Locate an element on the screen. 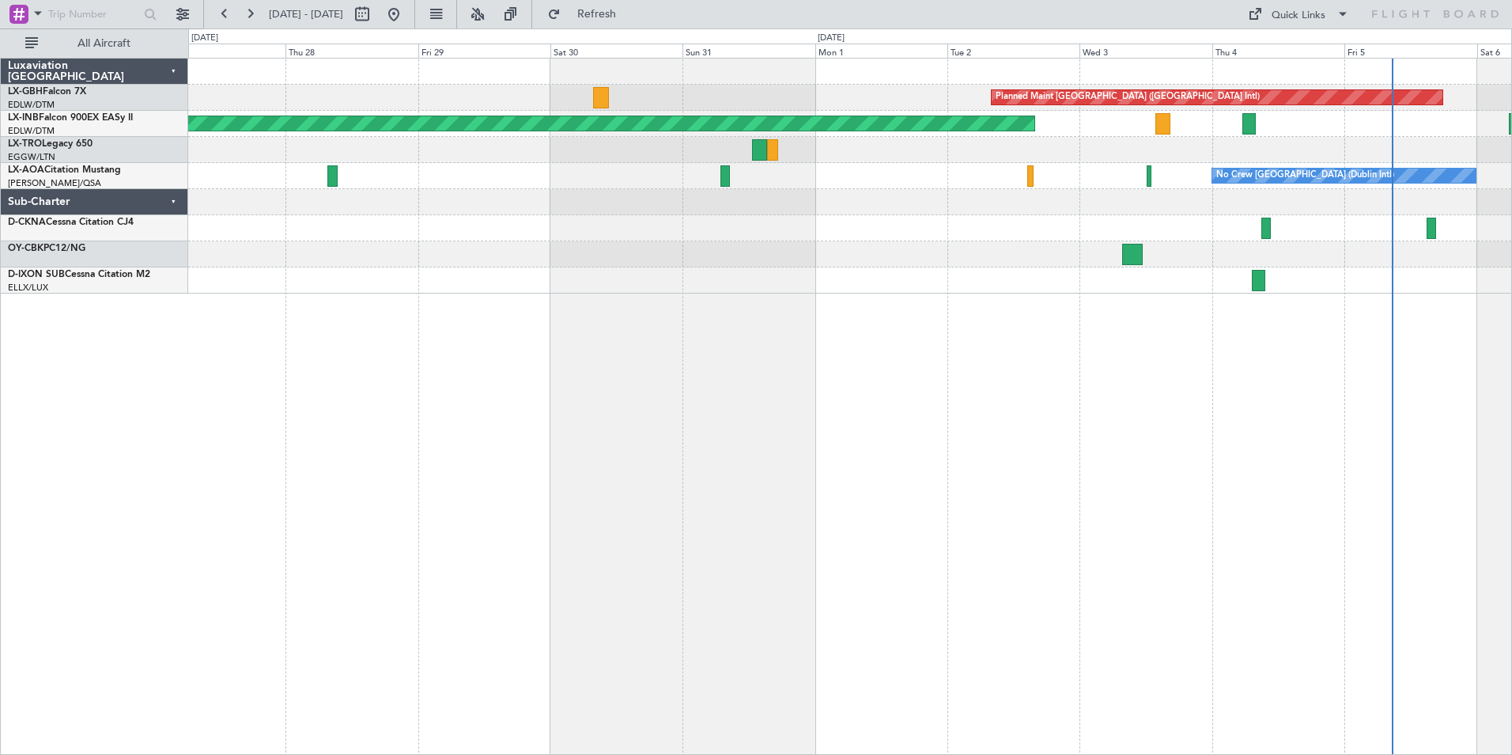  div: Wed 27 is located at coordinates (219, 51).